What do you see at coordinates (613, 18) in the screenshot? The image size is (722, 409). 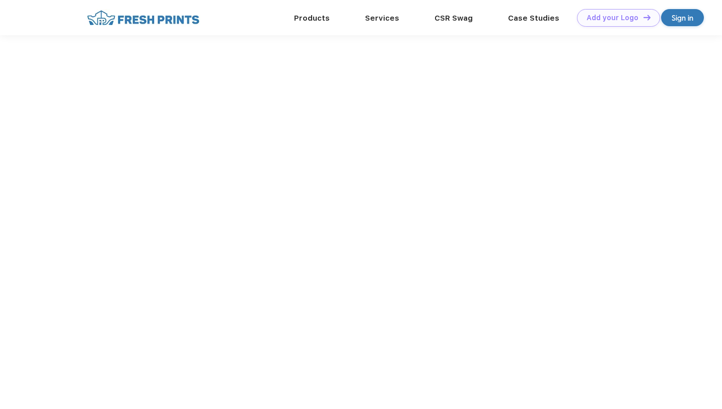 I see `div: Add your Logo` at bounding box center [613, 18].